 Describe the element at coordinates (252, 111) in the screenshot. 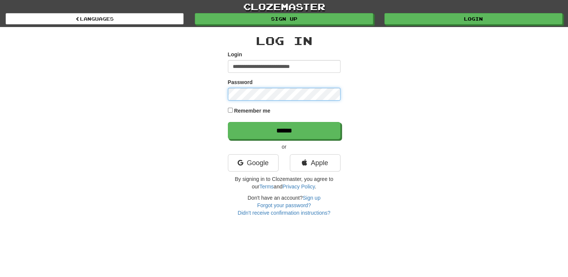

I see `label: Remember me` at that location.